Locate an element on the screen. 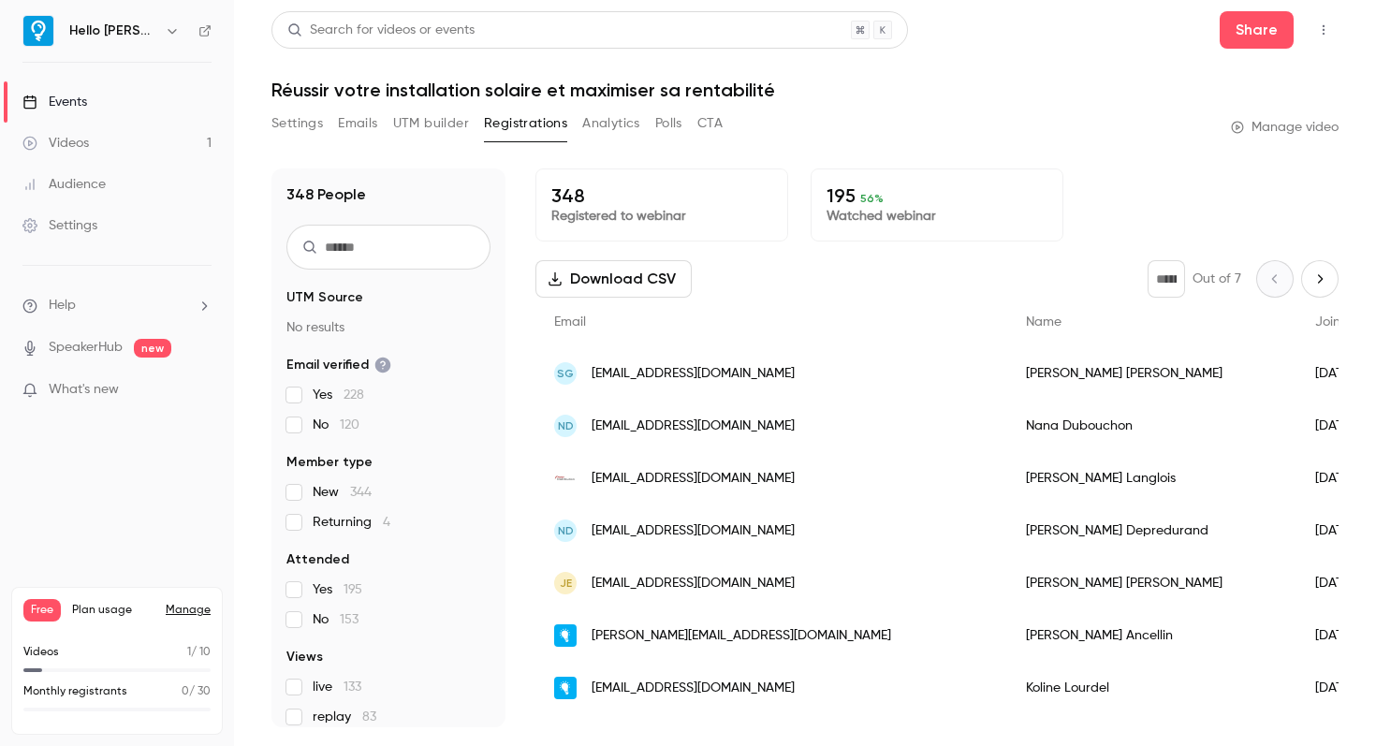 The height and width of the screenshot is (746, 1376). button: Registrations is located at coordinates (525, 124).